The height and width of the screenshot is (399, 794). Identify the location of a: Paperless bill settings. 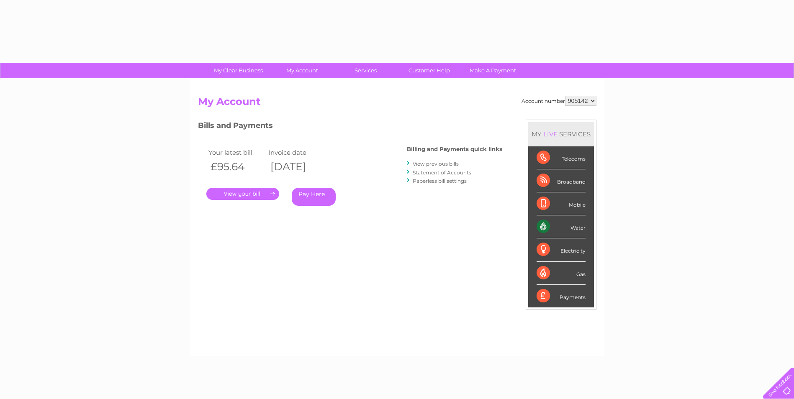
(440, 181).